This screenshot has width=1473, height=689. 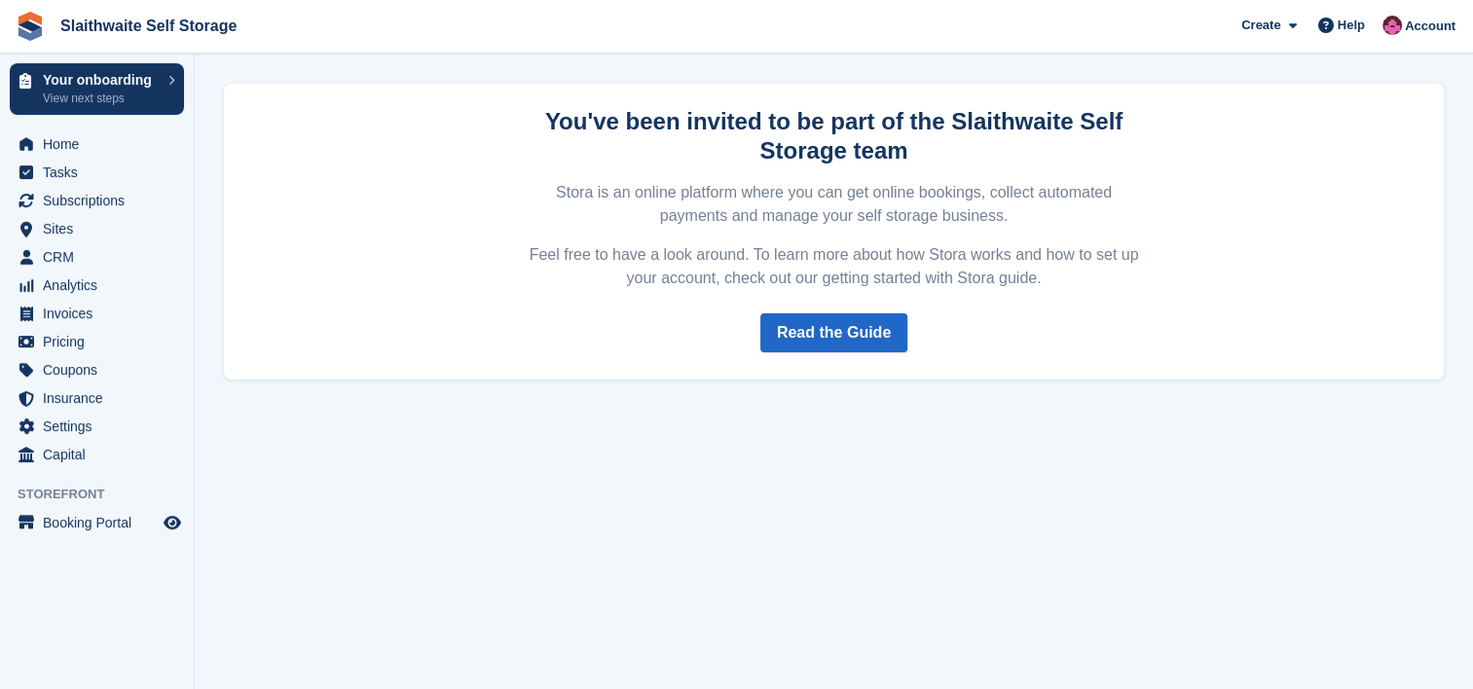 I want to click on span: Account, so click(x=1430, y=26).